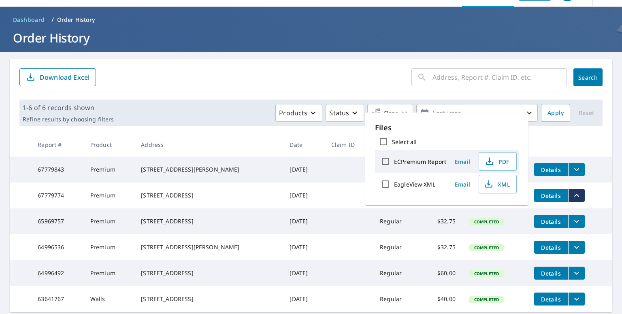  What do you see at coordinates (420, 161) in the screenshot?
I see `label: ECPremium Report` at bounding box center [420, 161].